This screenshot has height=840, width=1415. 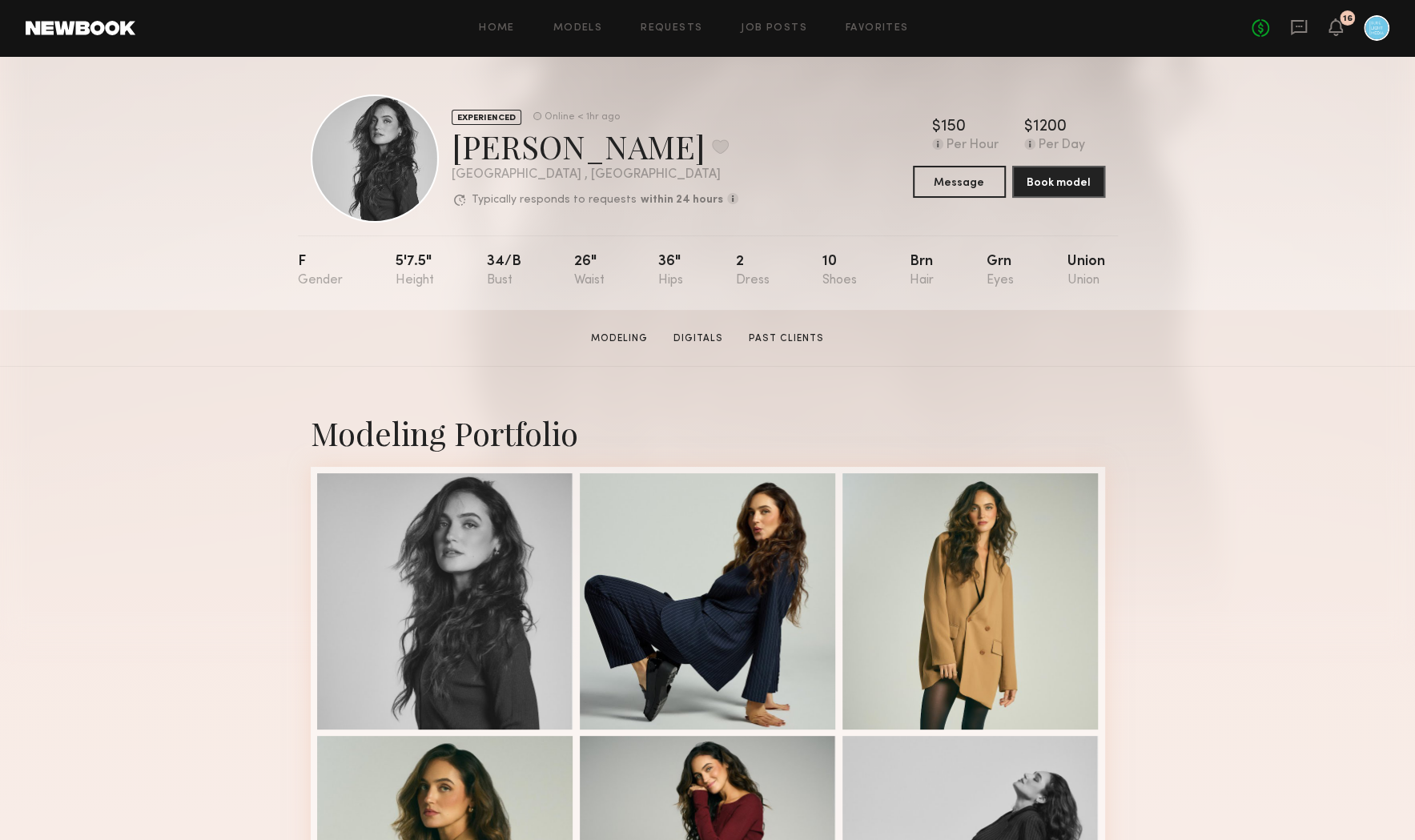 What do you see at coordinates (672, 28) in the screenshot?
I see `a: Requests` at bounding box center [672, 28].